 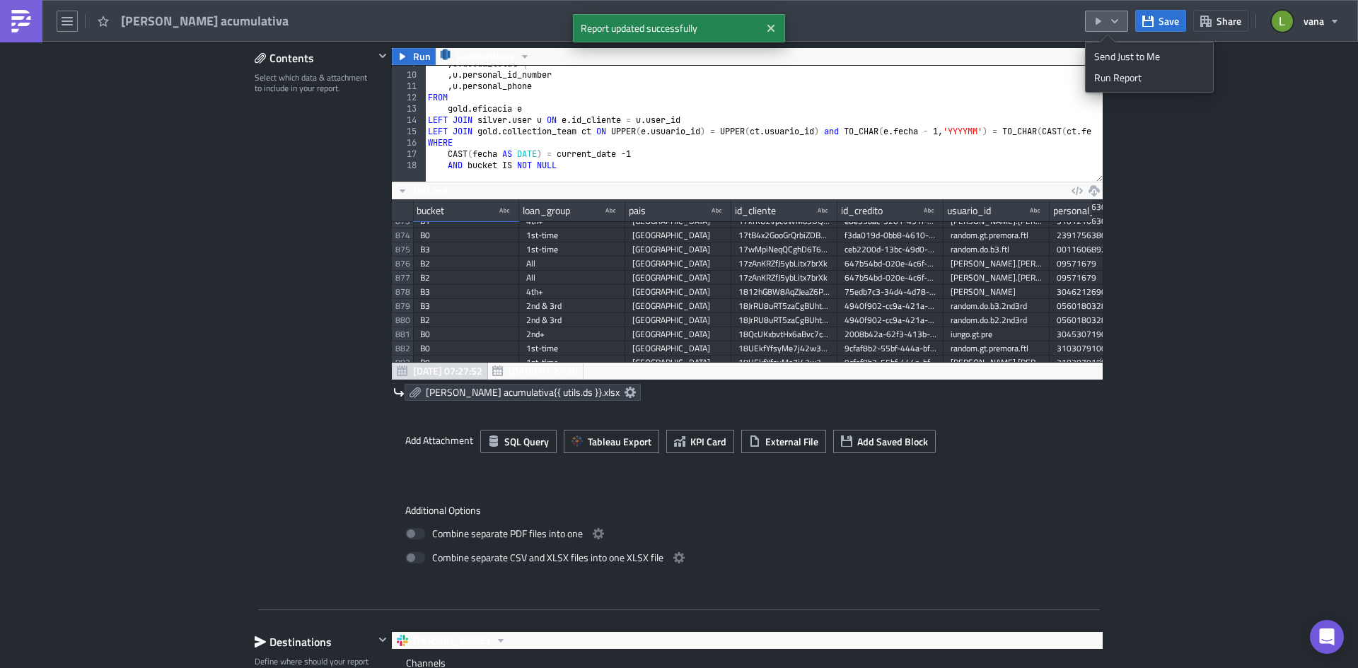 I want to click on span: External File, so click(x=791, y=441).